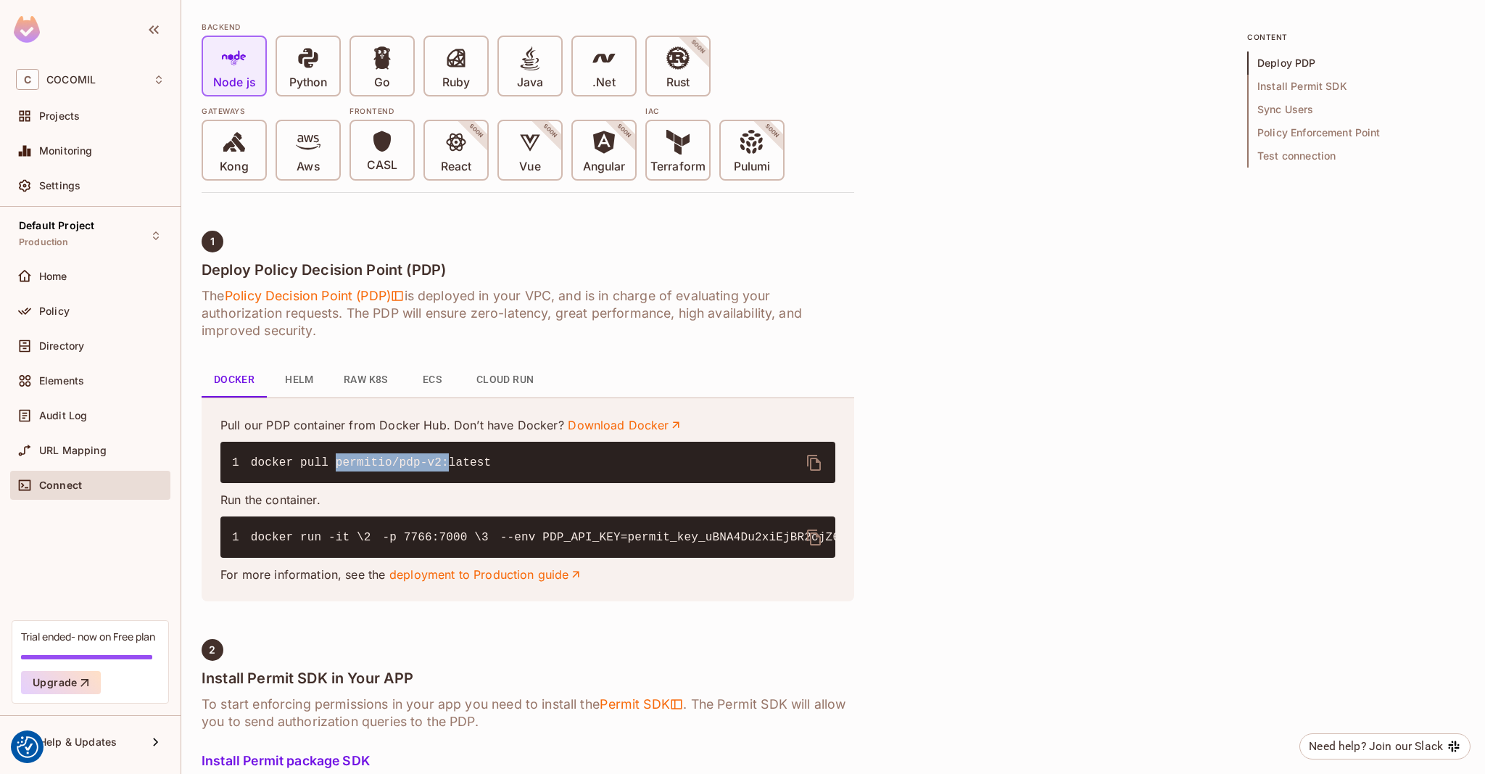  What do you see at coordinates (365, 380) in the screenshot?
I see `button: Raw K8s` at bounding box center [365, 380].